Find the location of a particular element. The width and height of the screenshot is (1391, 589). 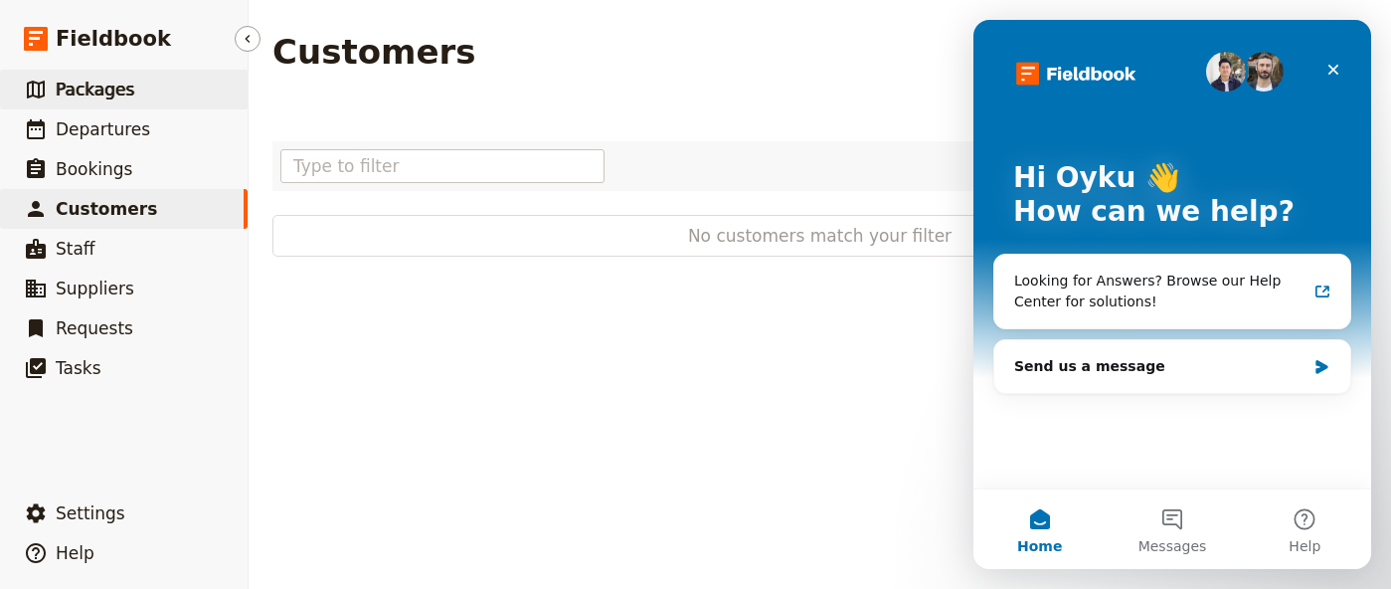

span: Departures is located at coordinates (102, 129).